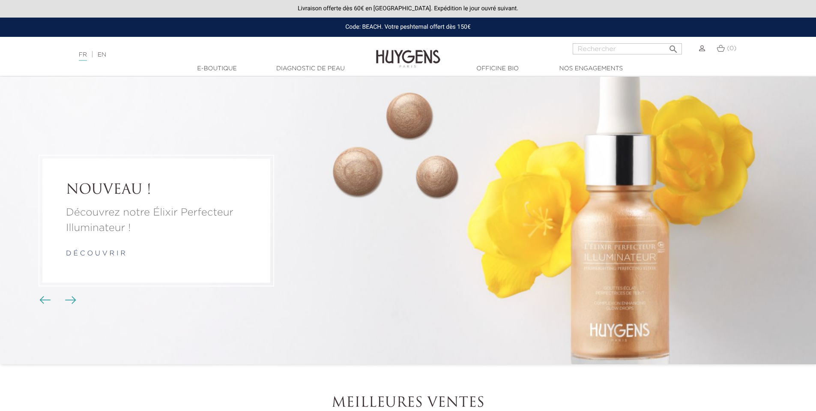 The height and width of the screenshot is (411, 816). I want to click on a: FR, so click(83, 56).